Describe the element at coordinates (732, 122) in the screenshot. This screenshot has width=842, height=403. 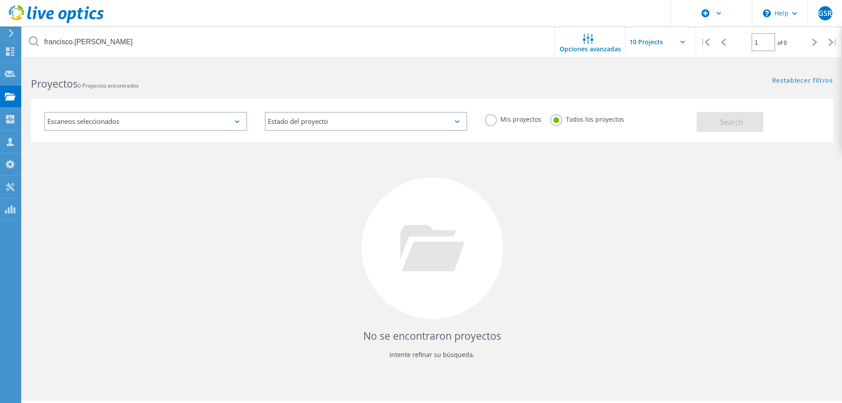
I see `span: Search` at that location.